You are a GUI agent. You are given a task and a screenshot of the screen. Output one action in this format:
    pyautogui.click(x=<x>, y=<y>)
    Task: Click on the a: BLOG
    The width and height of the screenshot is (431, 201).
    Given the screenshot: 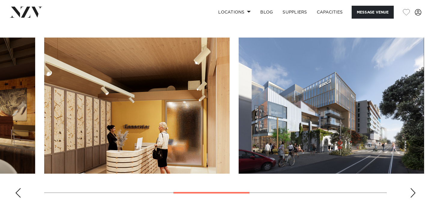 What is the action you would take?
    pyautogui.click(x=267, y=12)
    